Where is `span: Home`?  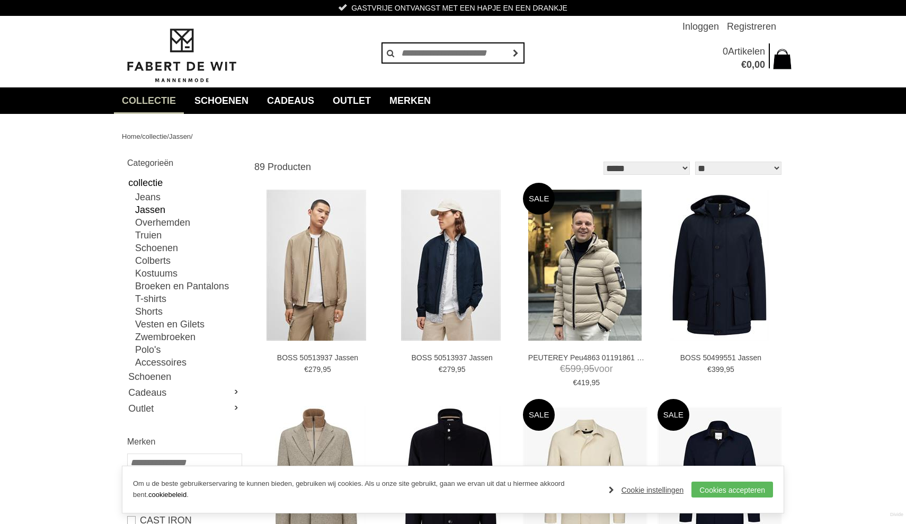 span: Home is located at coordinates (131, 136).